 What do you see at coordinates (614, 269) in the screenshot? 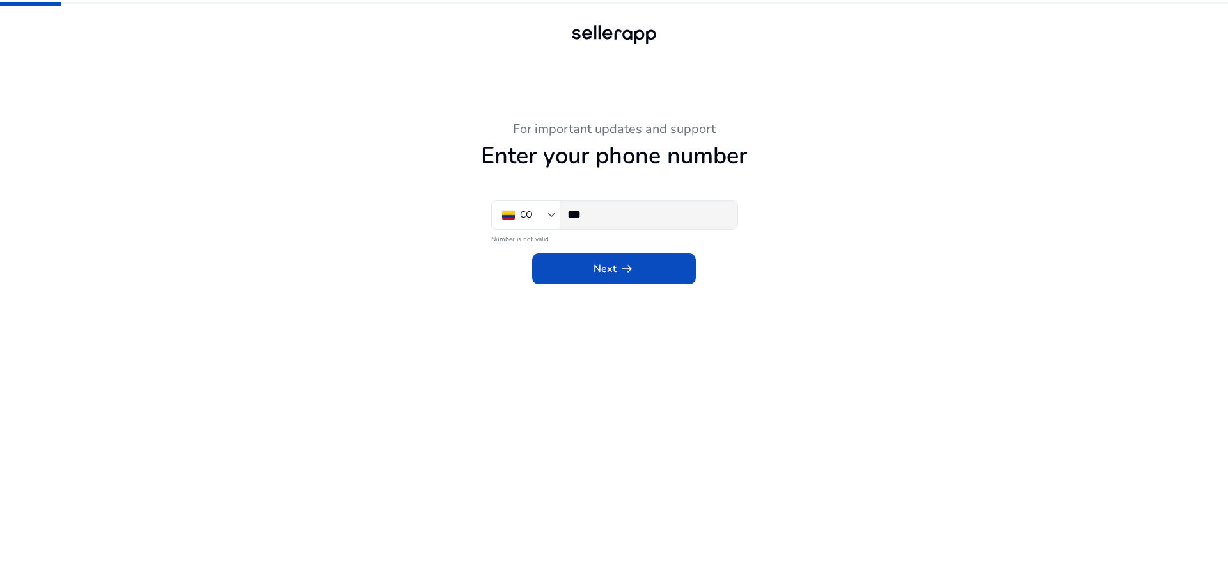
I see `button: Nextarrow_right_alt` at bounding box center [614, 269].